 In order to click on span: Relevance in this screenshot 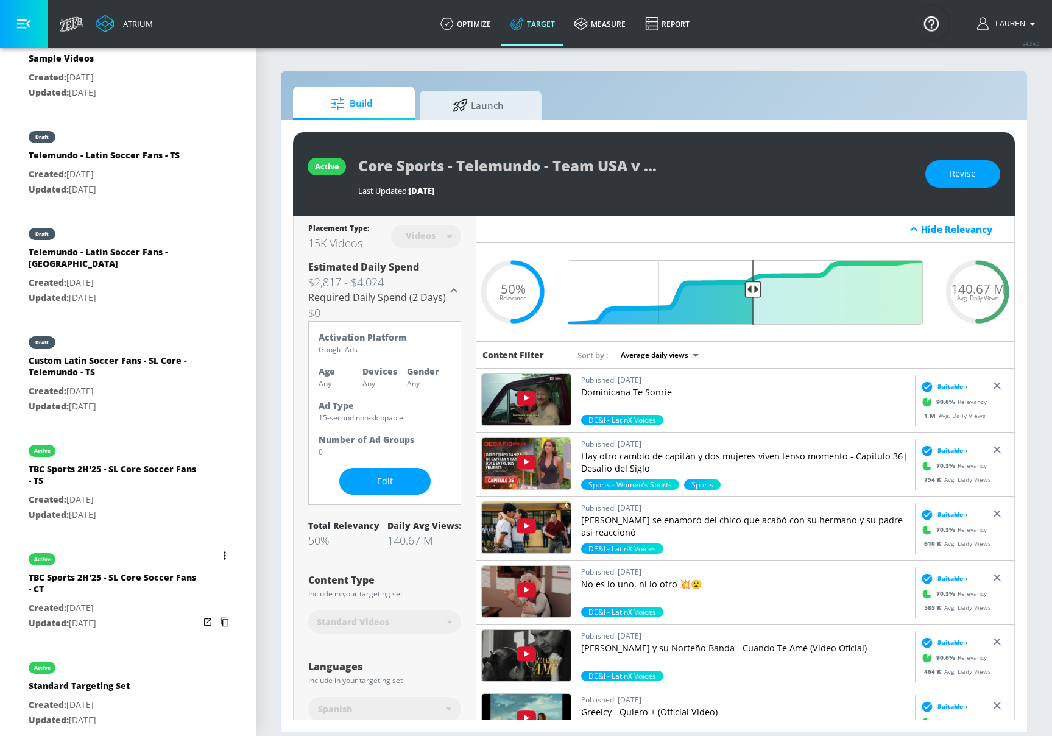, I will do `click(513, 298)`.